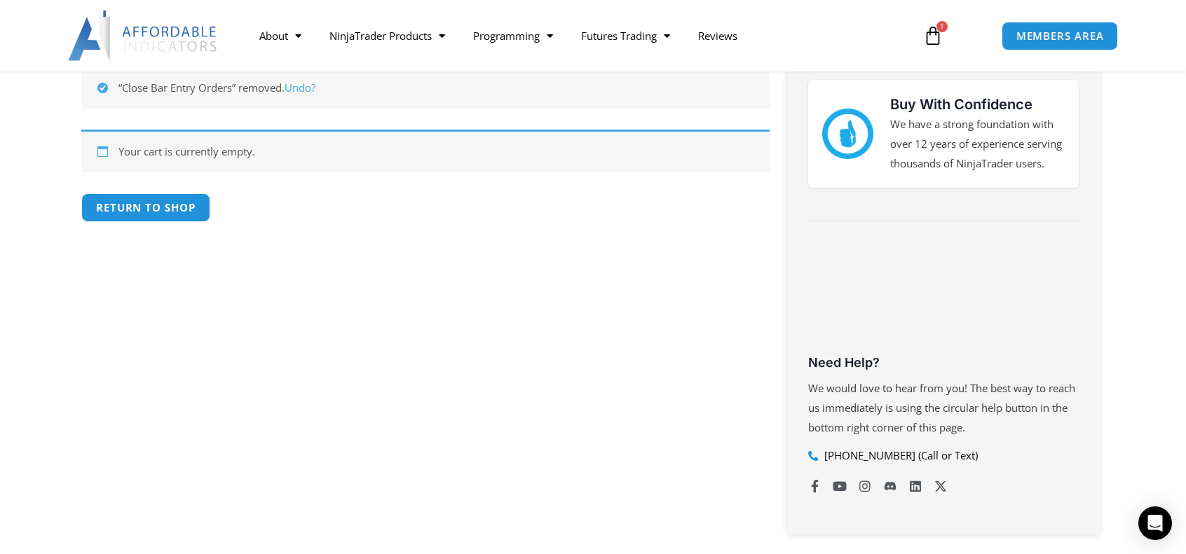  Describe the element at coordinates (576, 36) in the screenshot. I see `nav: Menu` at that location.